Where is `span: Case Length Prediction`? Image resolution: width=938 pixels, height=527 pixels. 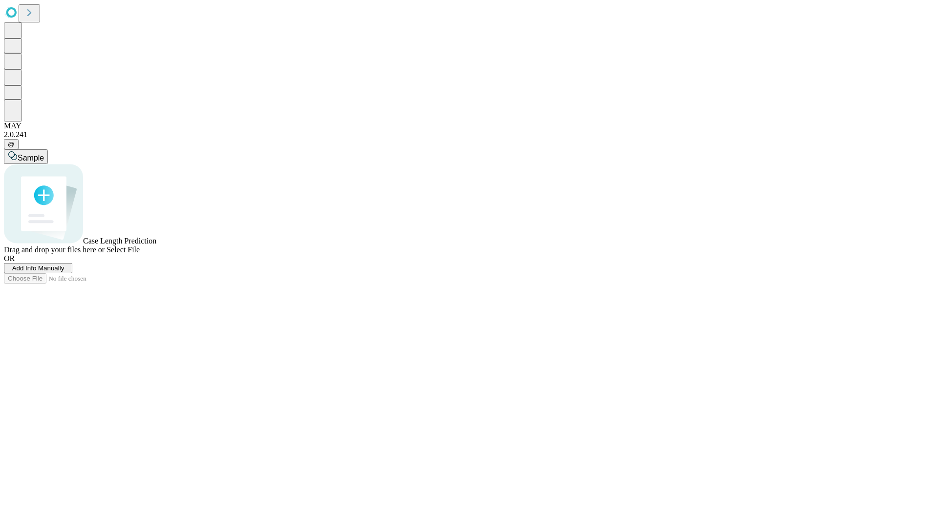 span: Case Length Prediction is located at coordinates (120, 241).